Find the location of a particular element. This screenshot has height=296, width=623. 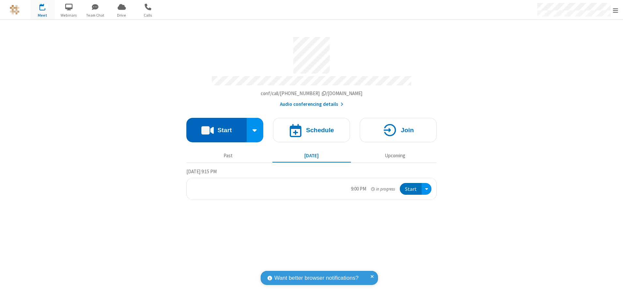

h4: Start is located at coordinates (224, 130).